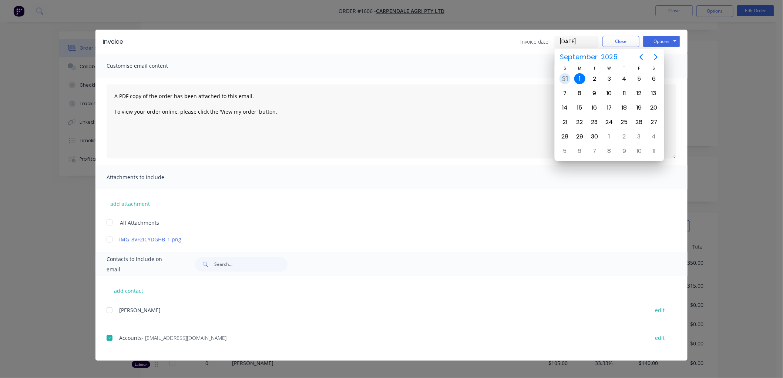 The height and width of the screenshot is (378, 783). I want to click on button: Previous page, so click(641, 57).